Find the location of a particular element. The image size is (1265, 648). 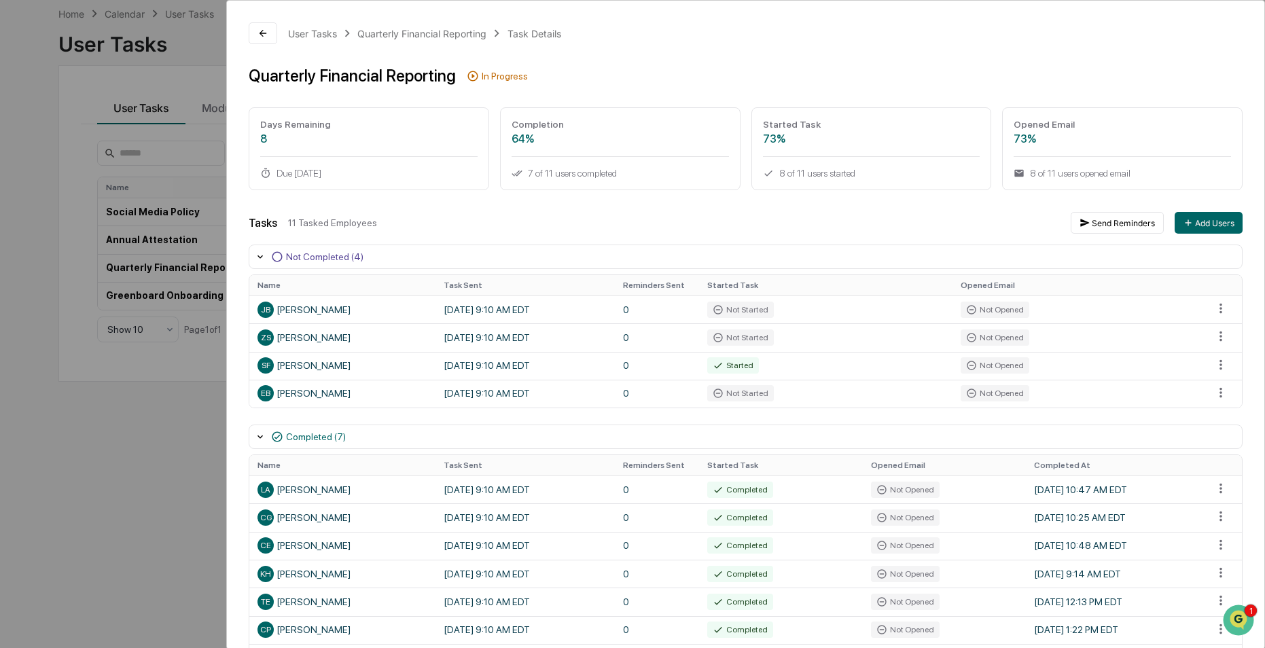

a: 🖐️Preclearance is located at coordinates (50, 248).